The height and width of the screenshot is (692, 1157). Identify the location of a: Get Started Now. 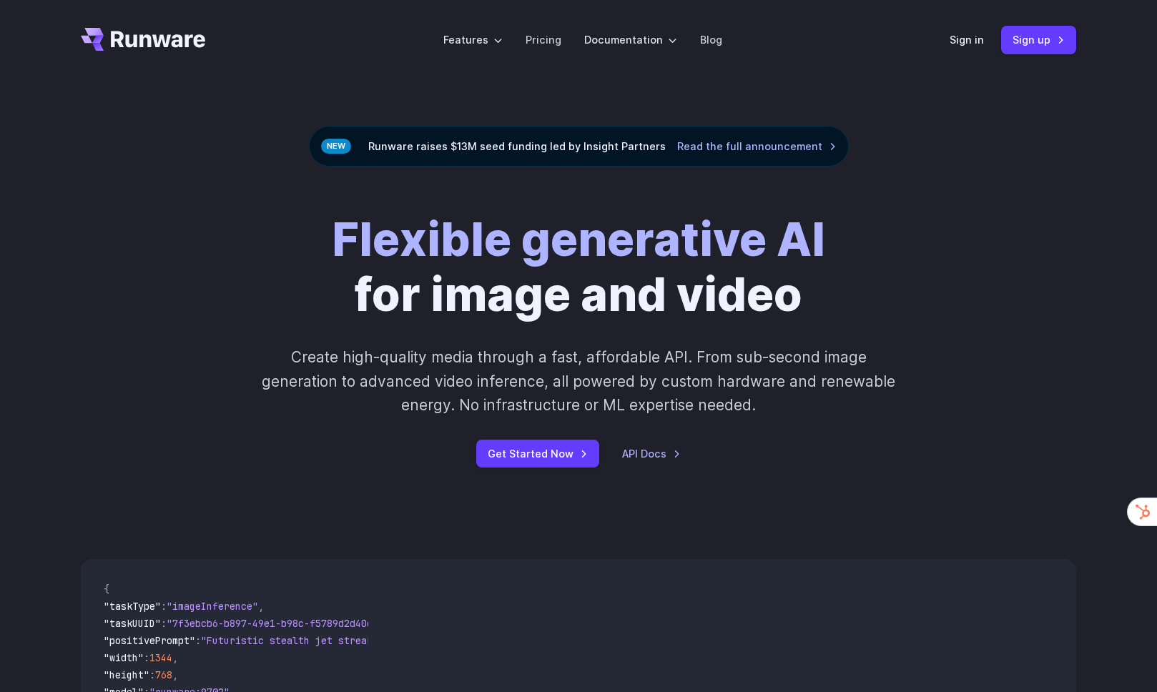
(538, 453).